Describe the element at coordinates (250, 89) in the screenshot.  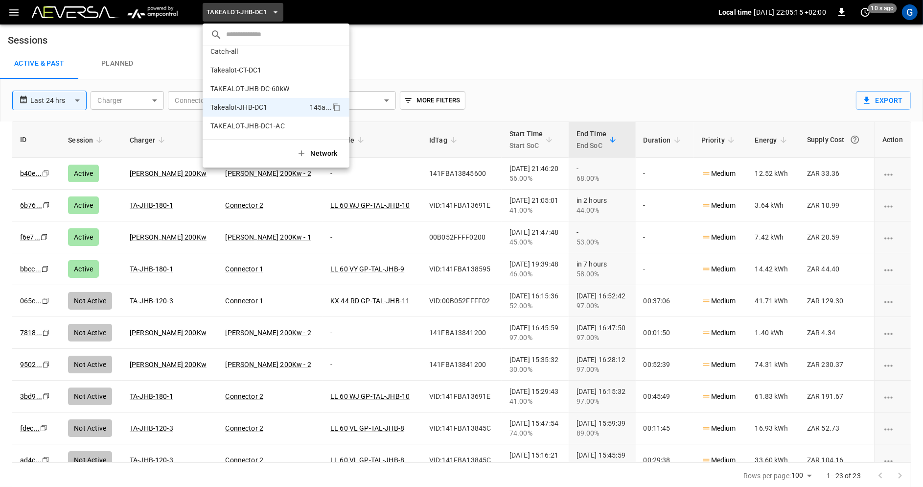
I see `p: TAKEALOT-JHB-DC-60kW` at that location.